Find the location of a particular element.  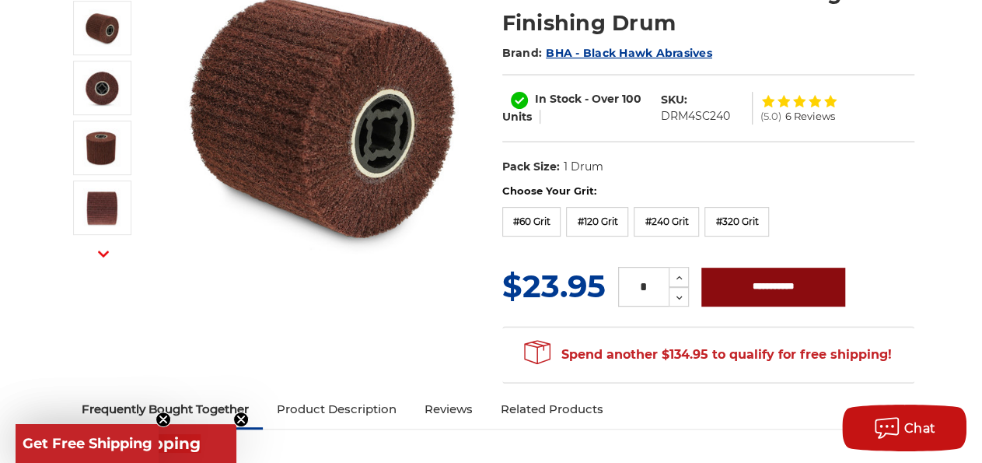

span: Chat is located at coordinates (920, 428).